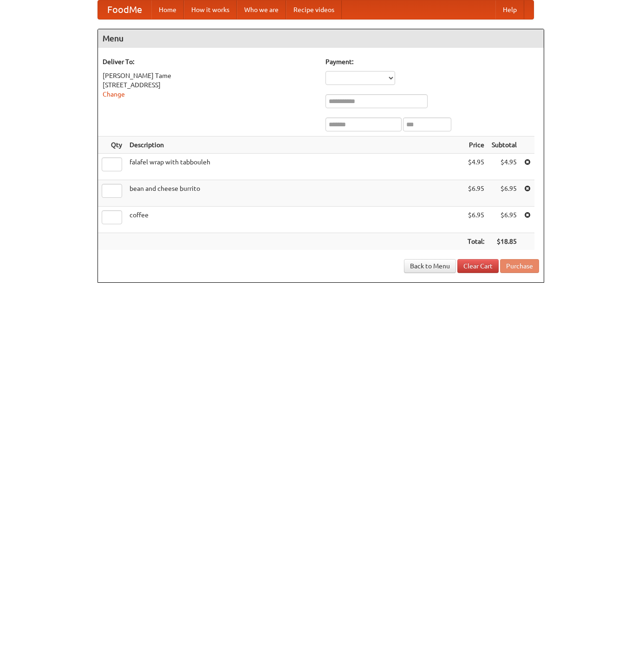 Image resolution: width=631 pixels, height=657 pixels. Describe the element at coordinates (314, 10) in the screenshot. I see `a: Recipe videos` at that location.